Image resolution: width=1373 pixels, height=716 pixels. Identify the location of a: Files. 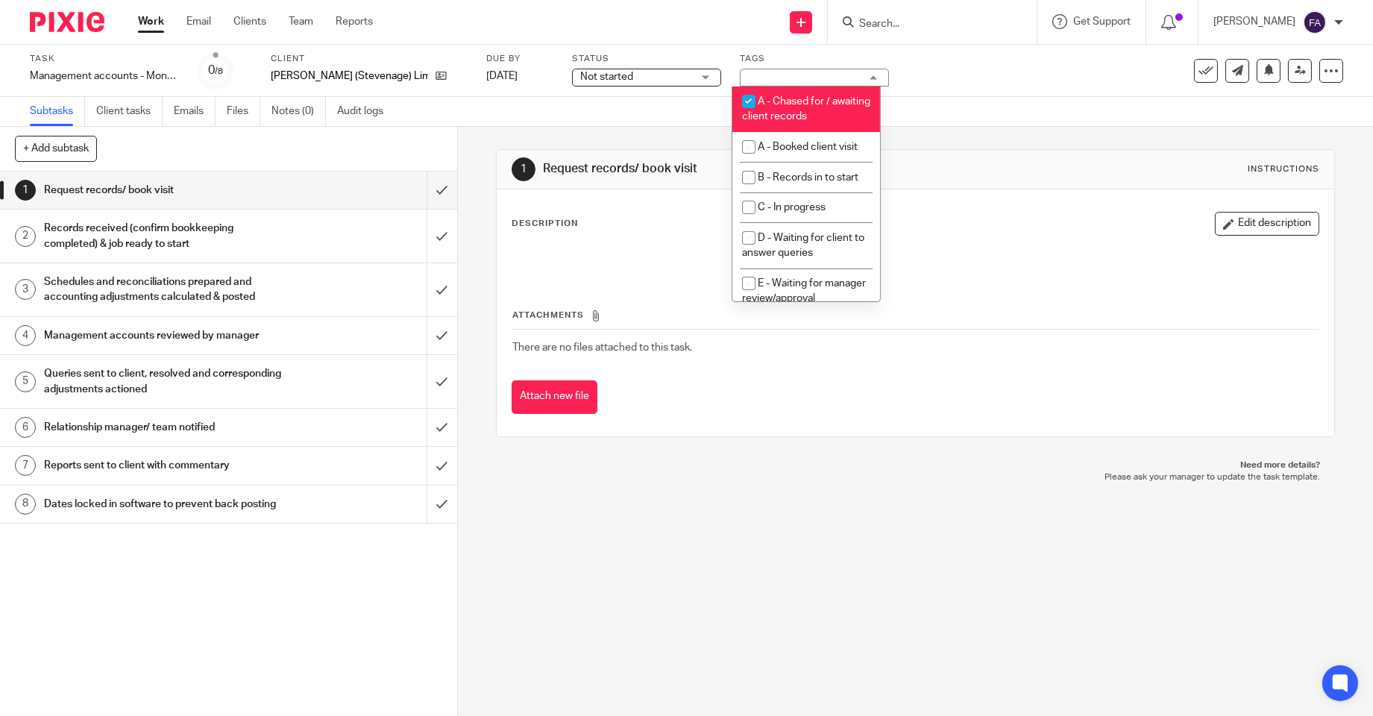
(243, 111).